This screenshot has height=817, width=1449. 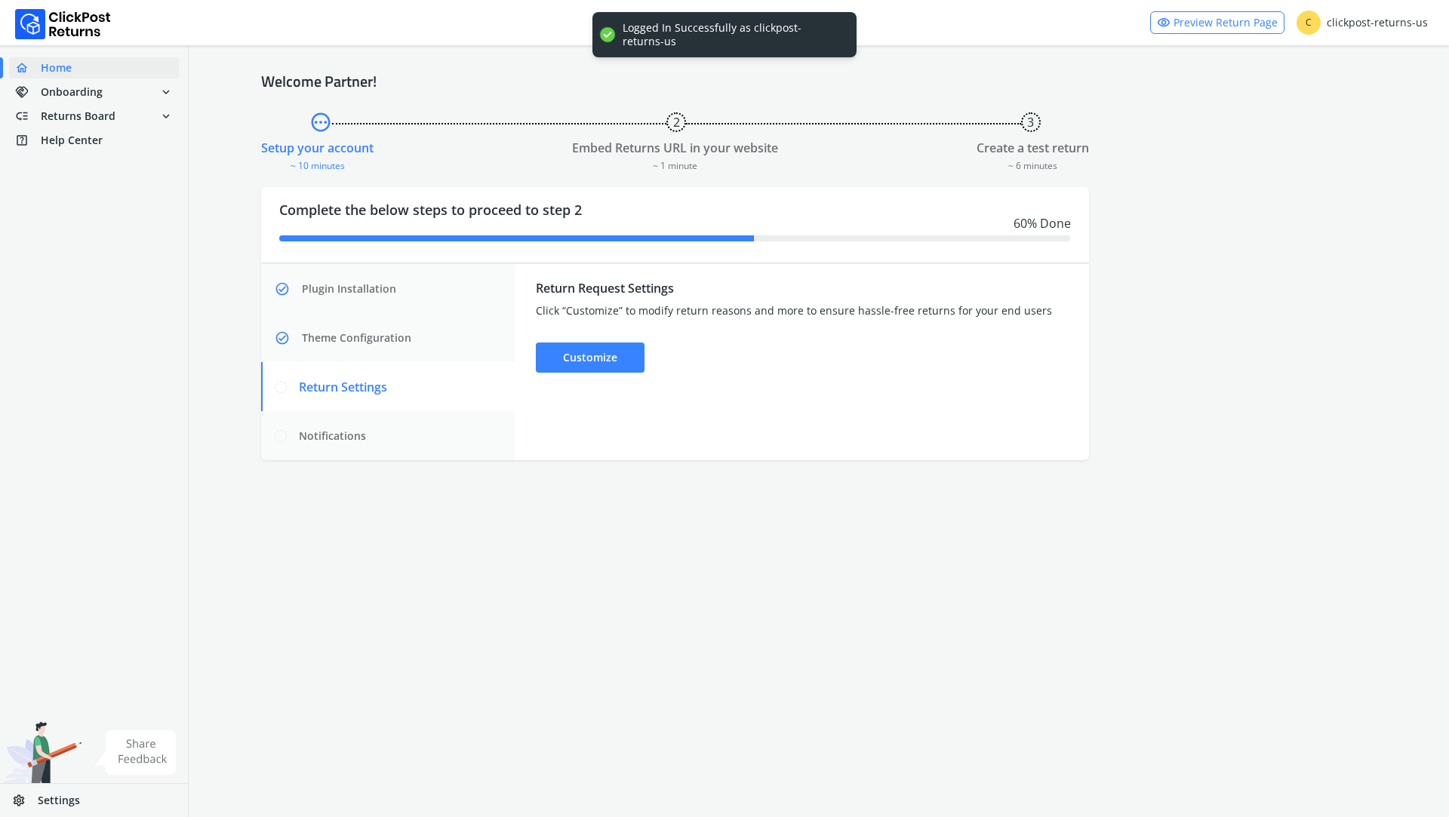 What do you see at coordinates (59, 801) in the screenshot?
I see `span: Settings` at bounding box center [59, 801].